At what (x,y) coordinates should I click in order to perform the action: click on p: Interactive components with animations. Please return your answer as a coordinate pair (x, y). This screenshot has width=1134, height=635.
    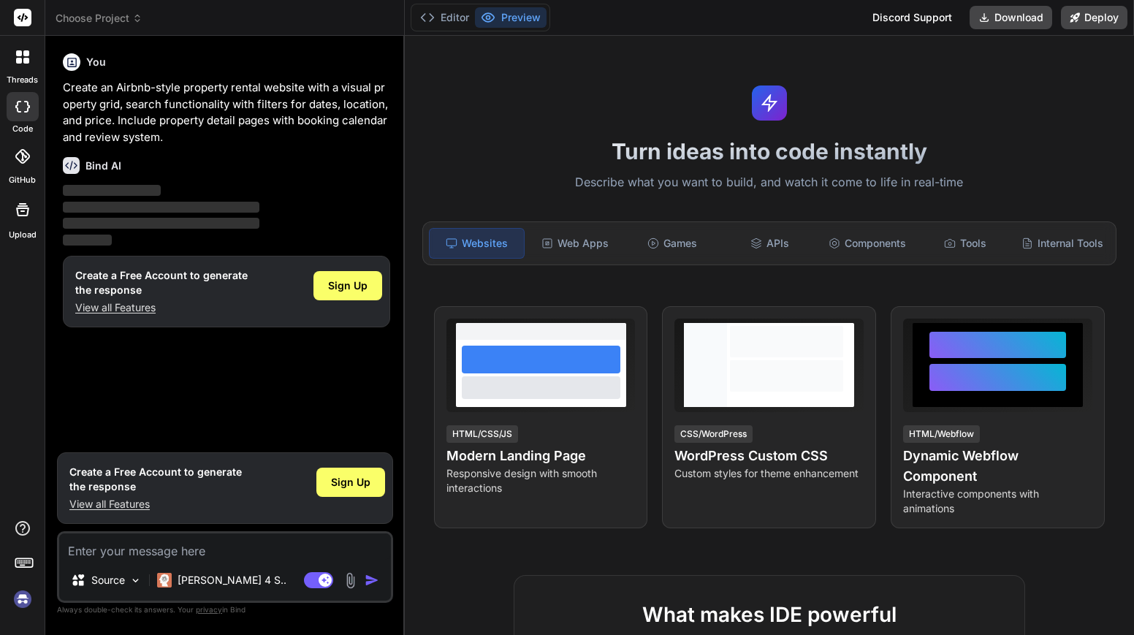
    Looking at the image, I should click on (997, 501).